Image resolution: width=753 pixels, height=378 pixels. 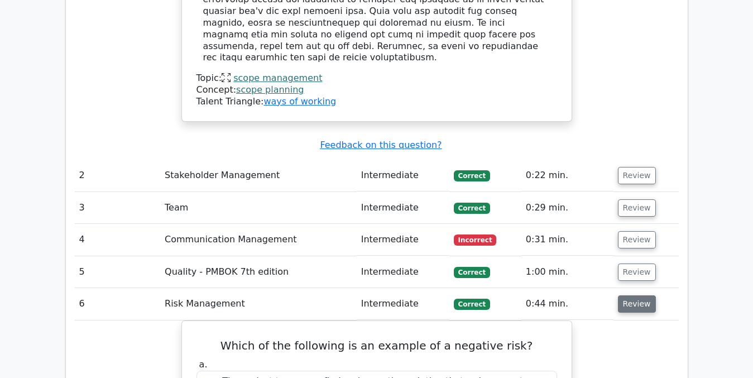 I want to click on td: Risk Management, so click(x=258, y=304).